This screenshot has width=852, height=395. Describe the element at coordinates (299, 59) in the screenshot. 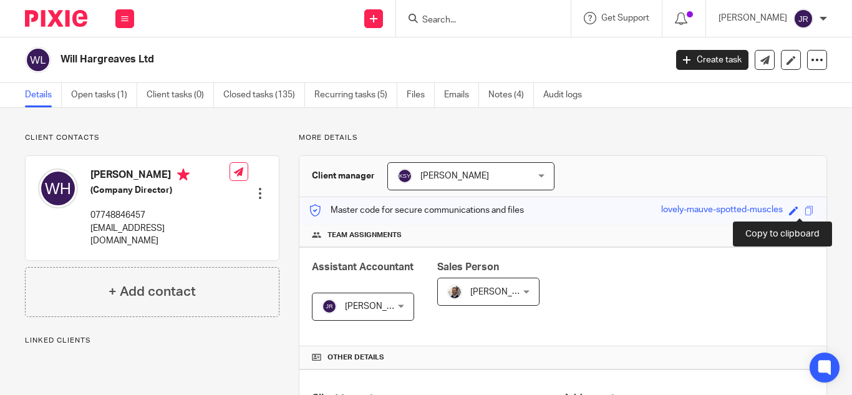

I see `h2: Will Hargreaves Ltd` at that location.